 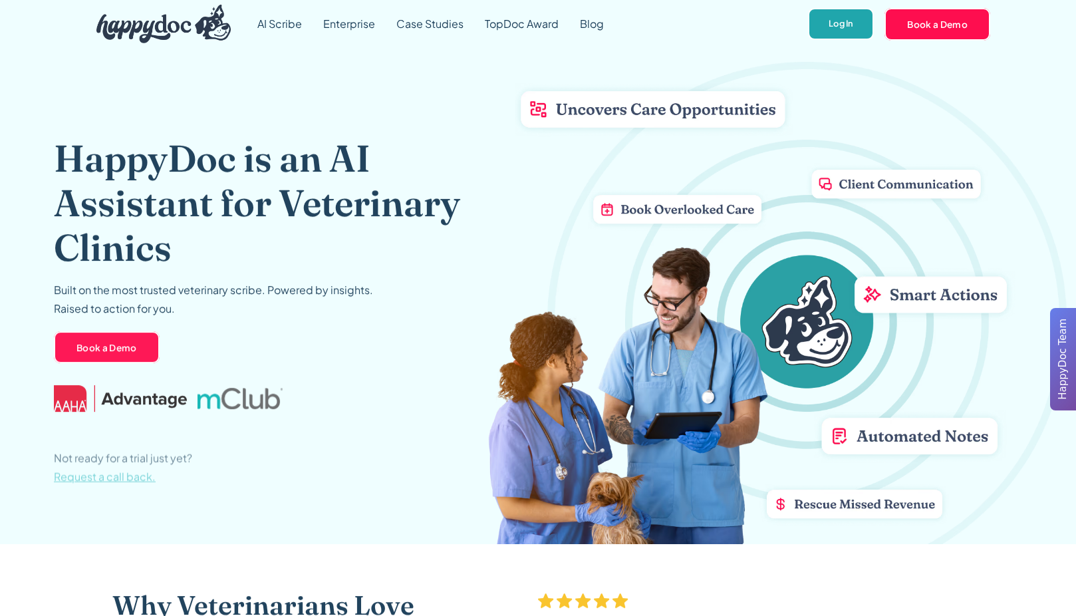 I want to click on a: Log In, so click(x=841, y=24).